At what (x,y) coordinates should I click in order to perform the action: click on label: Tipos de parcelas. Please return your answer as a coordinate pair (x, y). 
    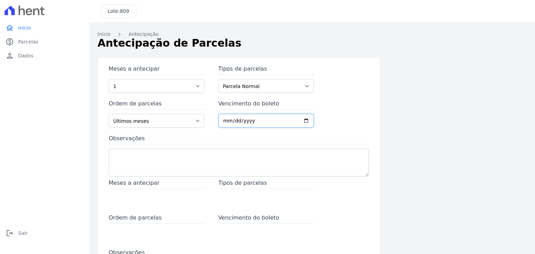
    Looking at the image, I should click on (266, 70).